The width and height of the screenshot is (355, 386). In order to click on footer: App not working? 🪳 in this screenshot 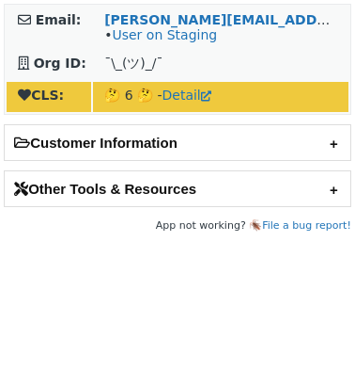, I will do `click(178, 226)`.